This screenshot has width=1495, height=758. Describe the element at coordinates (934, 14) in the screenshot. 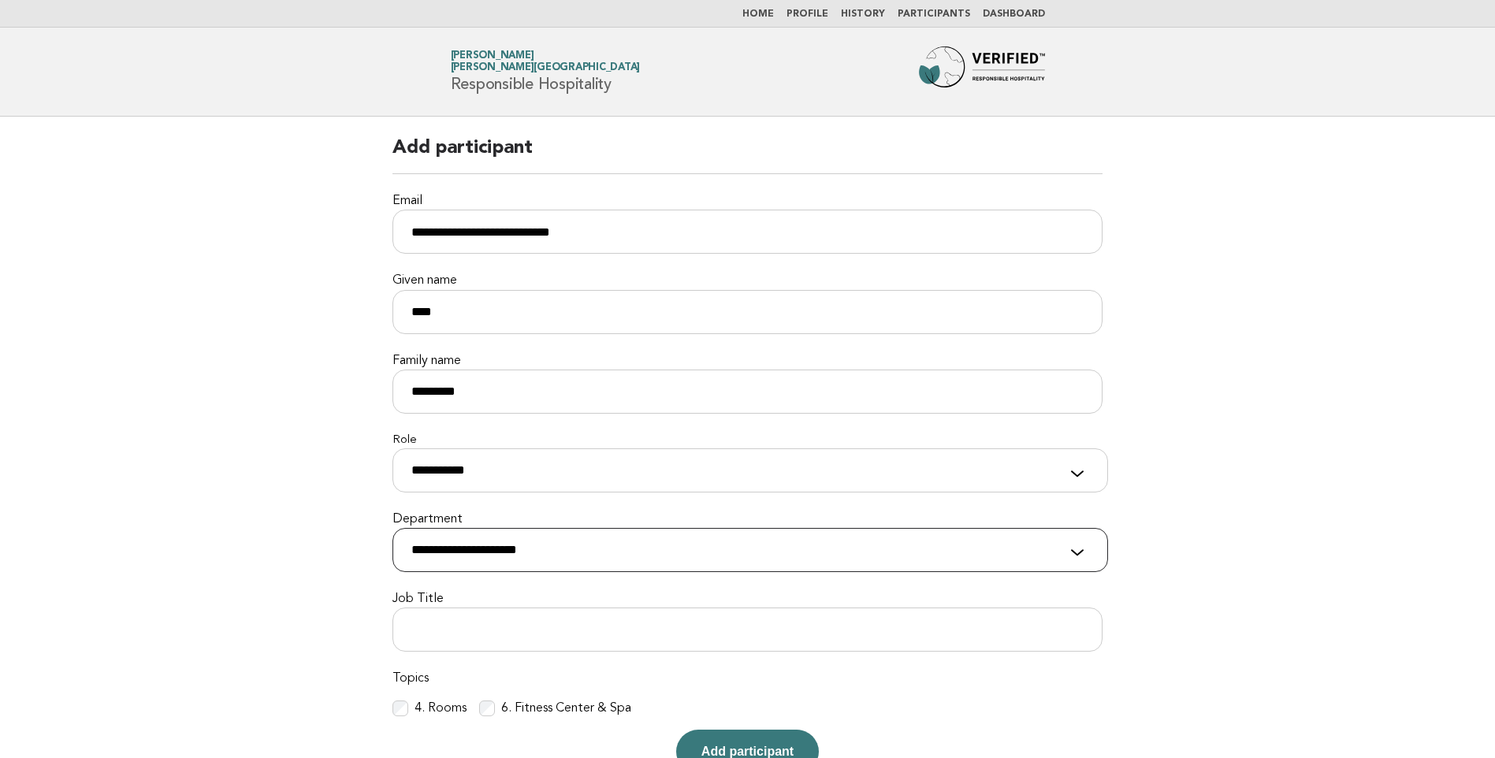

I see `a: Participants` at that location.